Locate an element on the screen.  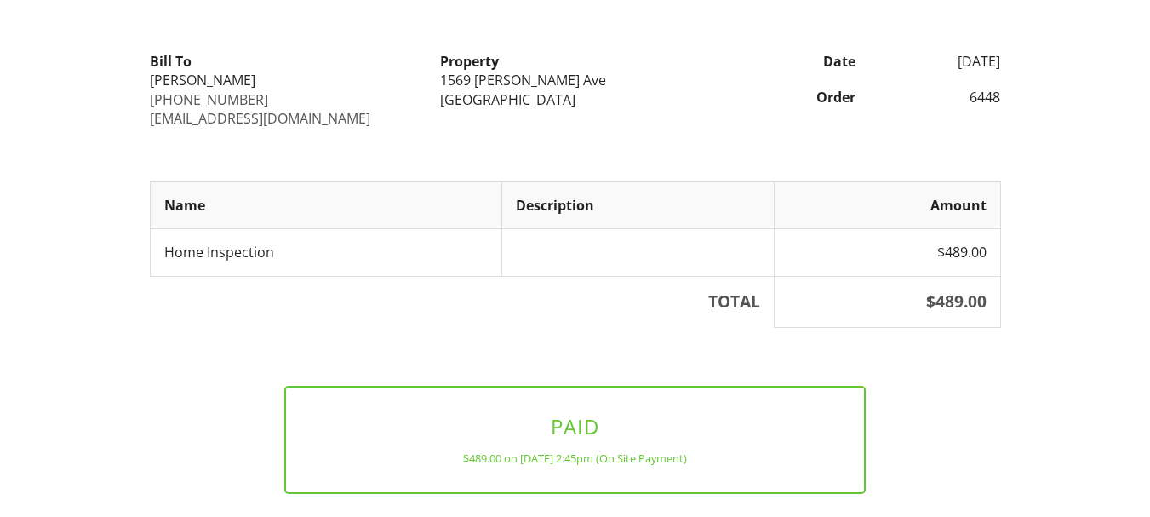
td: $489.00 is located at coordinates (887, 252).